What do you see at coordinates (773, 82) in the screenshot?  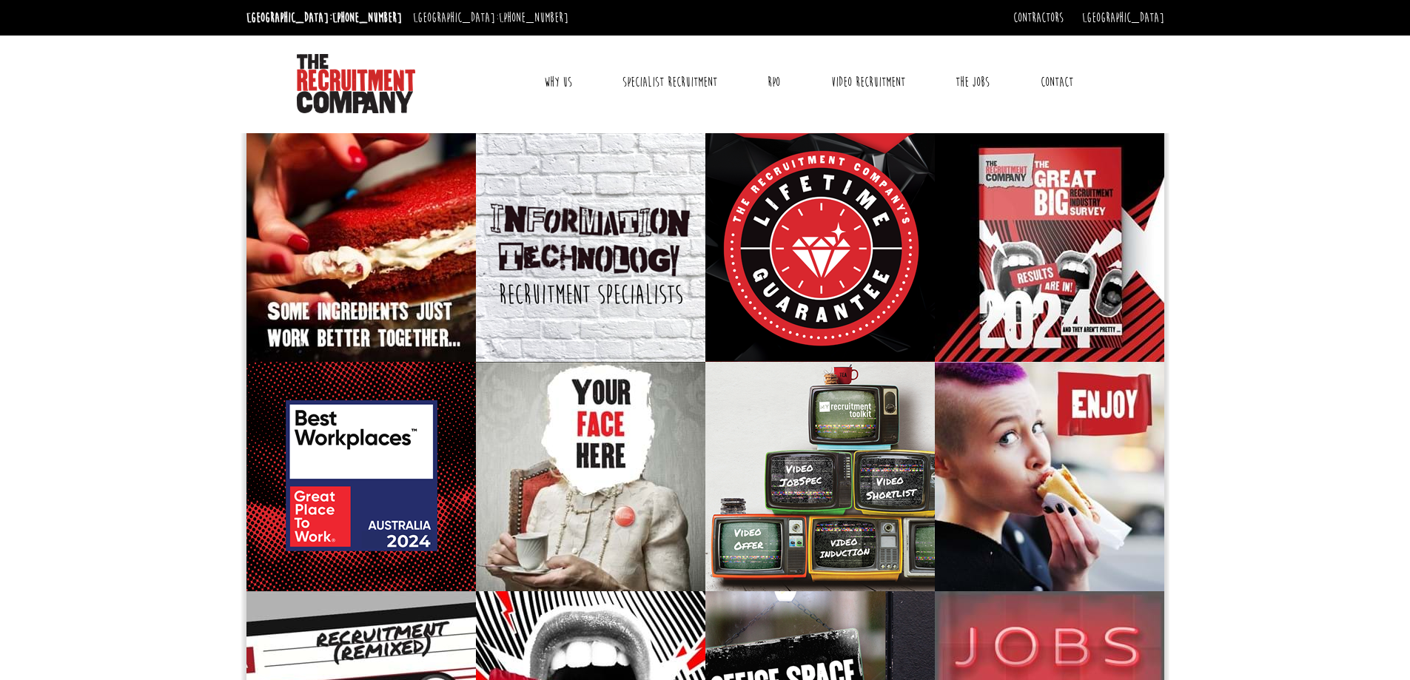 I see `a: RPO` at bounding box center [773, 82].